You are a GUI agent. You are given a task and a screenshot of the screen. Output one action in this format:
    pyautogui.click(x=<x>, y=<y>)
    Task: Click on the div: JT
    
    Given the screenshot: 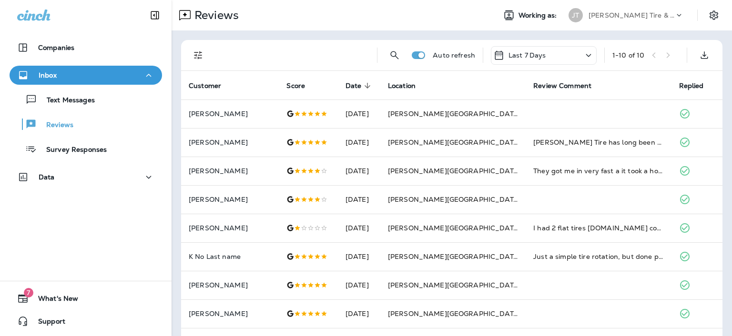 What is the action you would take?
    pyautogui.click(x=576, y=15)
    